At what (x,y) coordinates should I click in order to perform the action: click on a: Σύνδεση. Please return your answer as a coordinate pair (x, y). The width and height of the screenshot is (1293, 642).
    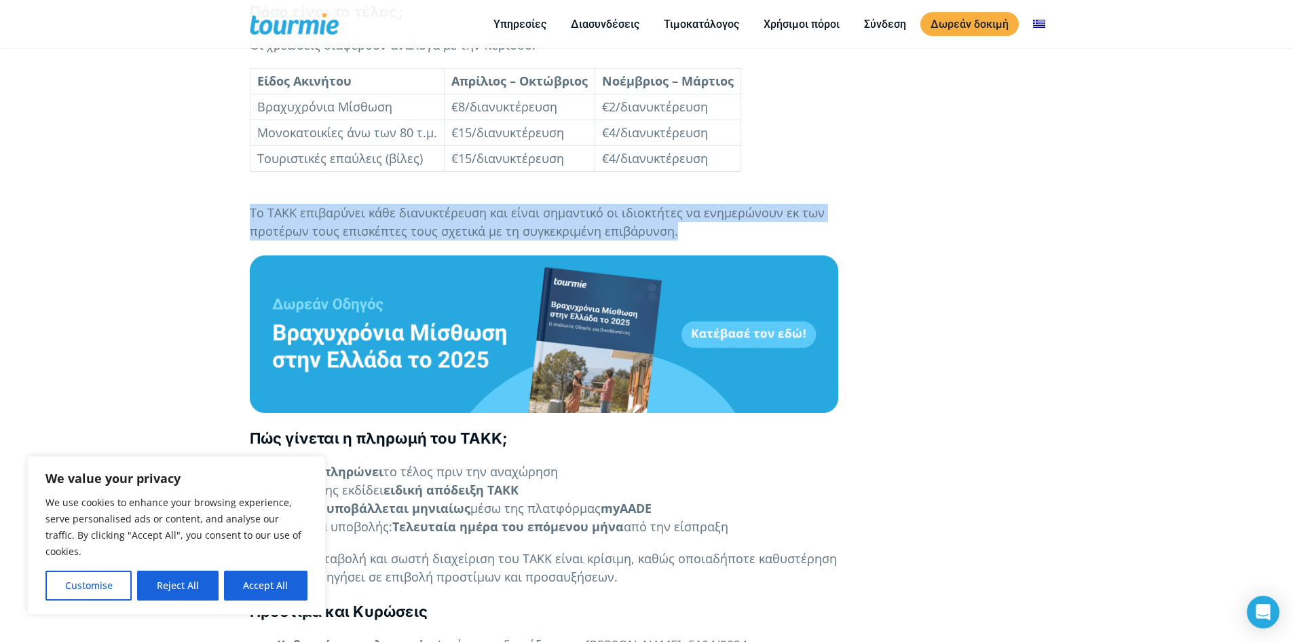
    Looking at the image, I should click on (885, 24).